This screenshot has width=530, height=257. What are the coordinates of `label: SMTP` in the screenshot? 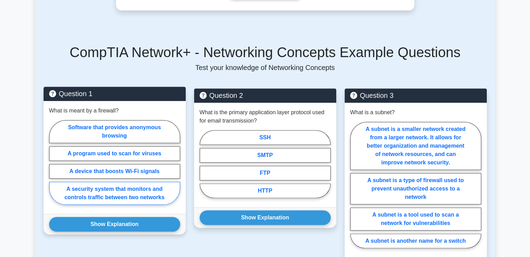 It's located at (265, 155).